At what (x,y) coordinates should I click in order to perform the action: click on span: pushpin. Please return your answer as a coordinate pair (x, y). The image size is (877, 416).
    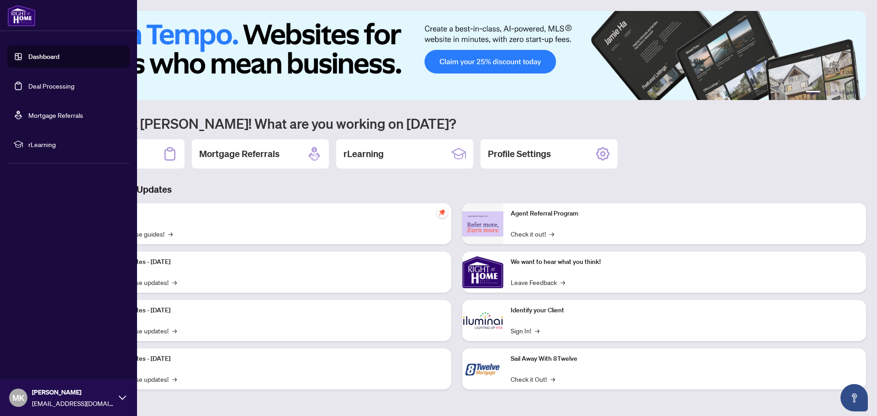
    Looking at the image, I should click on (442, 212).